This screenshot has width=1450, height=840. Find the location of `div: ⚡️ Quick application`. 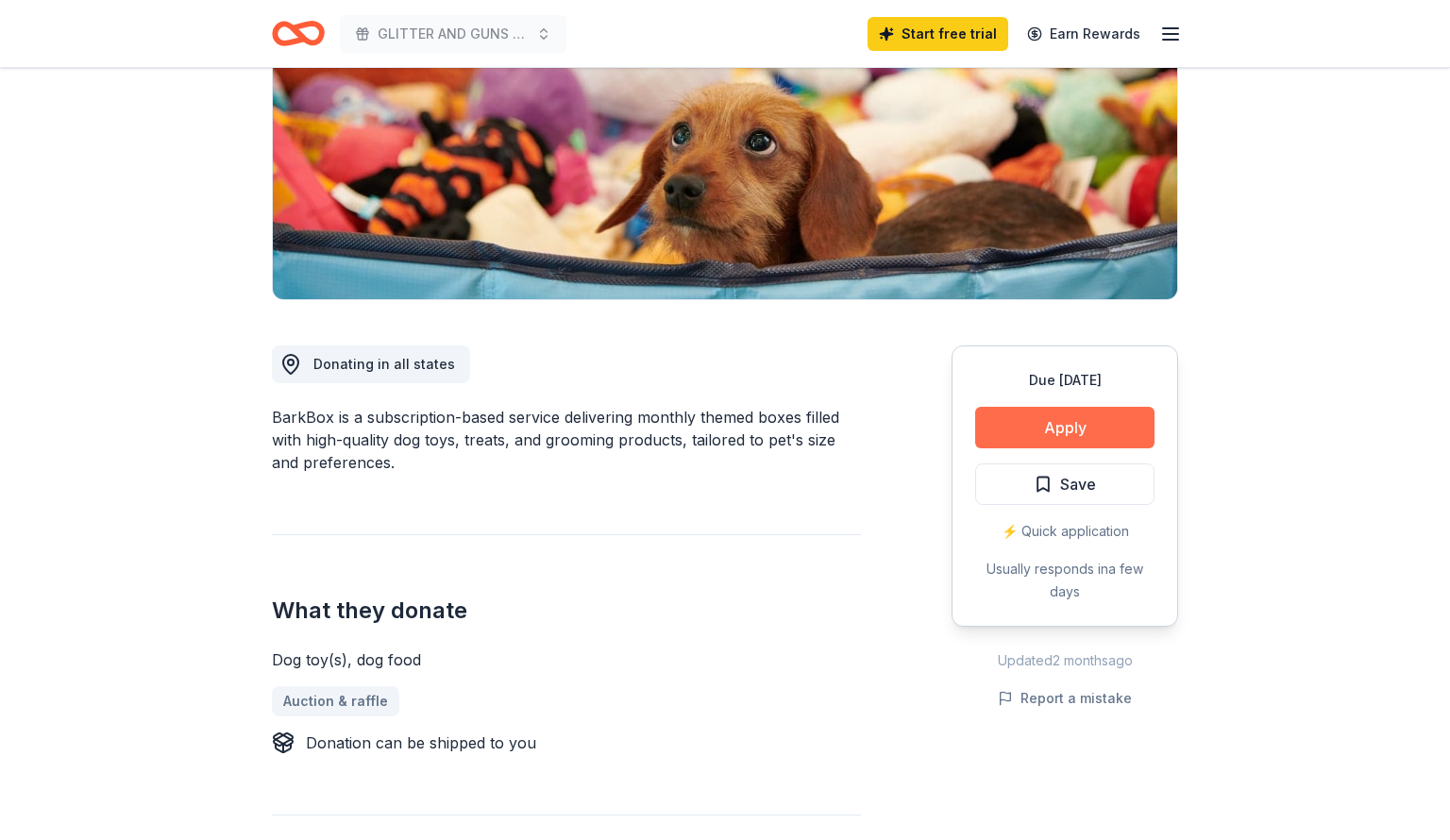

div: ⚡️ Quick application is located at coordinates (1065, 531).